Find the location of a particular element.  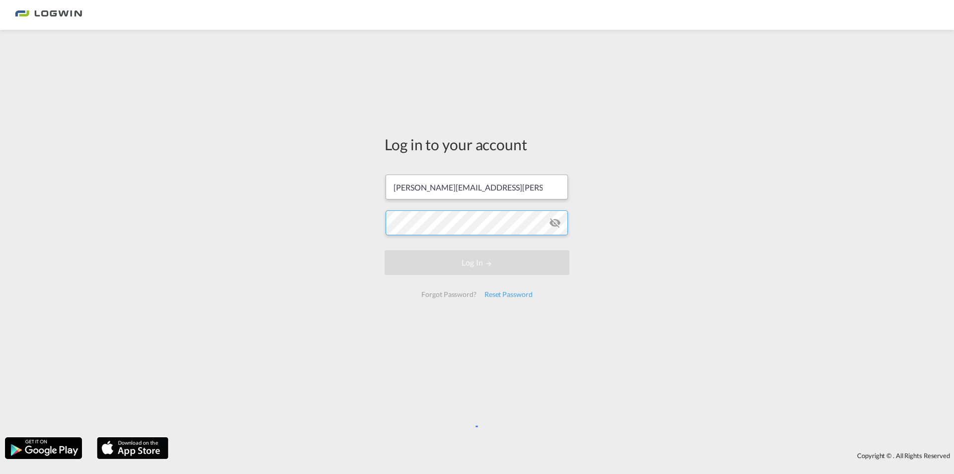

md-icon: icon-eye-off is located at coordinates (555, 223).